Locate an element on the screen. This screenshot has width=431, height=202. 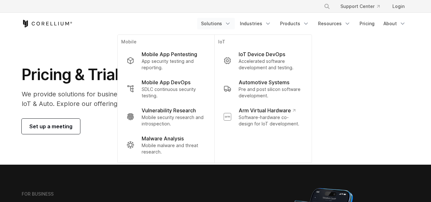
a: Vulnerability Research Mobile security research and introspection. is located at coordinates (166, 117).